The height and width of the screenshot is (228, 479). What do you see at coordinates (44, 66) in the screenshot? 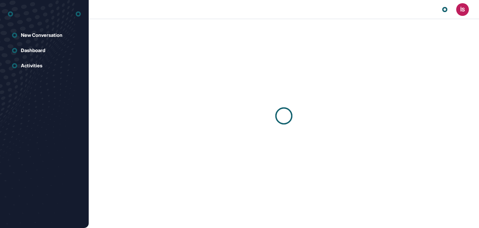
I see `a: Activities` at bounding box center [44, 66].